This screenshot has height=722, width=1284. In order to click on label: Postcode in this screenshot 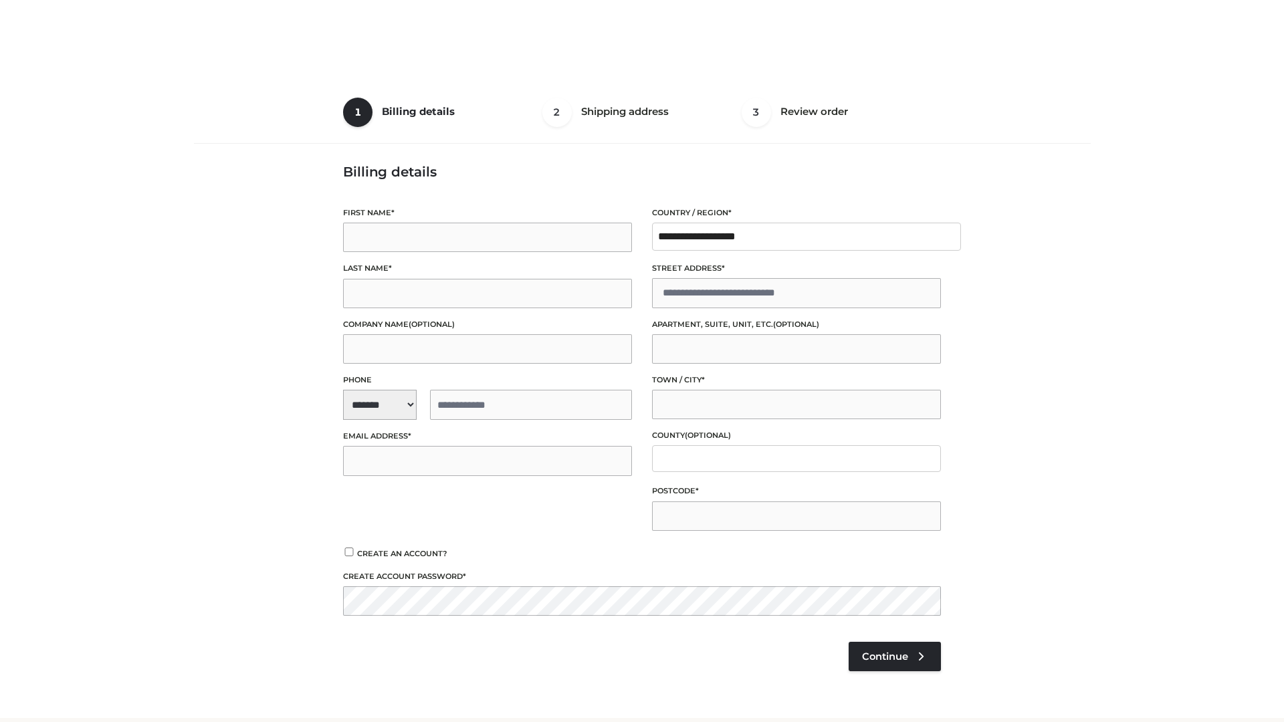, I will do `click(796, 491)`.